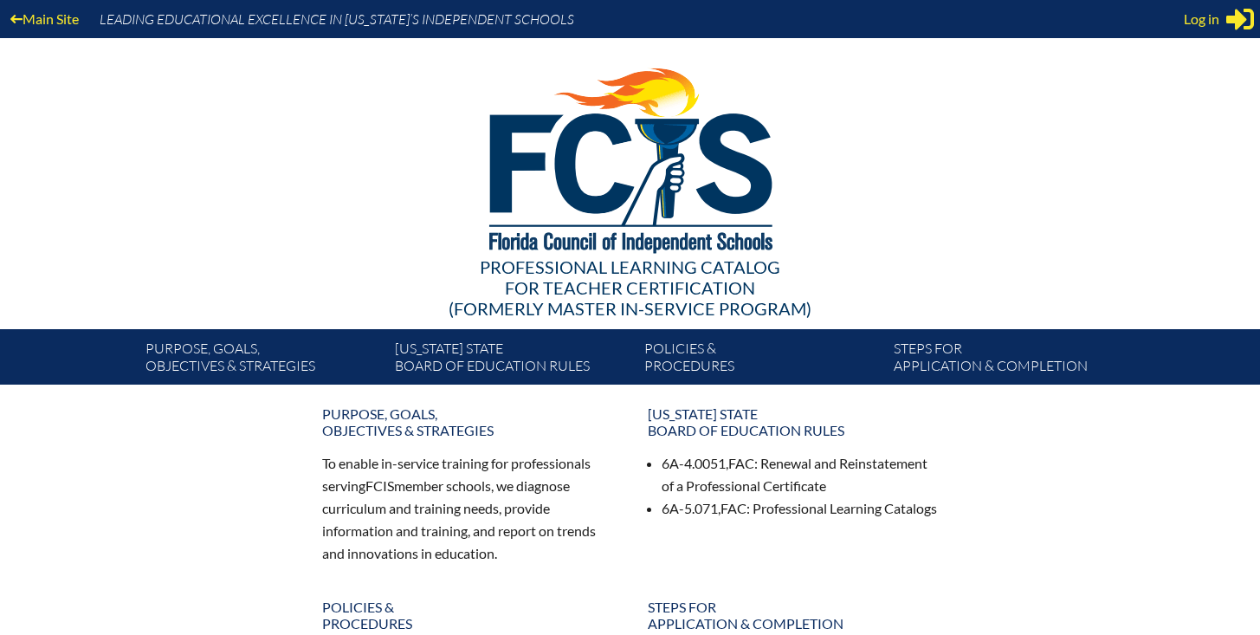 This screenshot has height=635, width=1260. I want to click on a: Main Site, so click(44, 18).